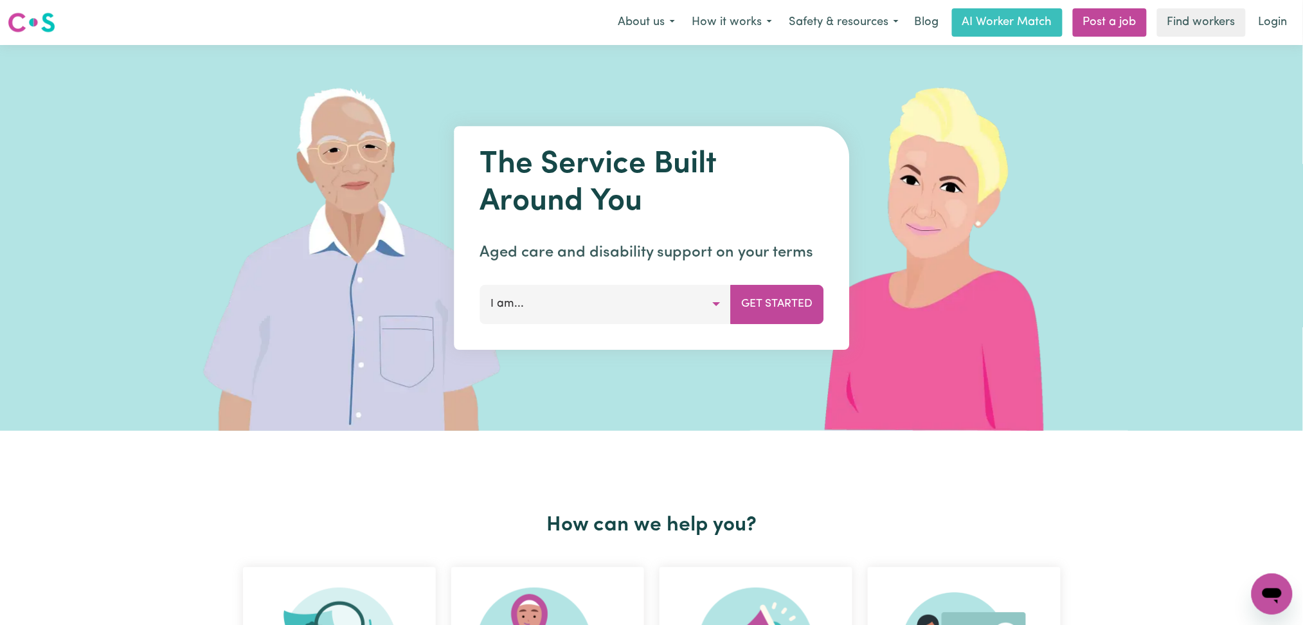 This screenshot has height=625, width=1303. I want to click on a: Find workers, so click(1202, 23).